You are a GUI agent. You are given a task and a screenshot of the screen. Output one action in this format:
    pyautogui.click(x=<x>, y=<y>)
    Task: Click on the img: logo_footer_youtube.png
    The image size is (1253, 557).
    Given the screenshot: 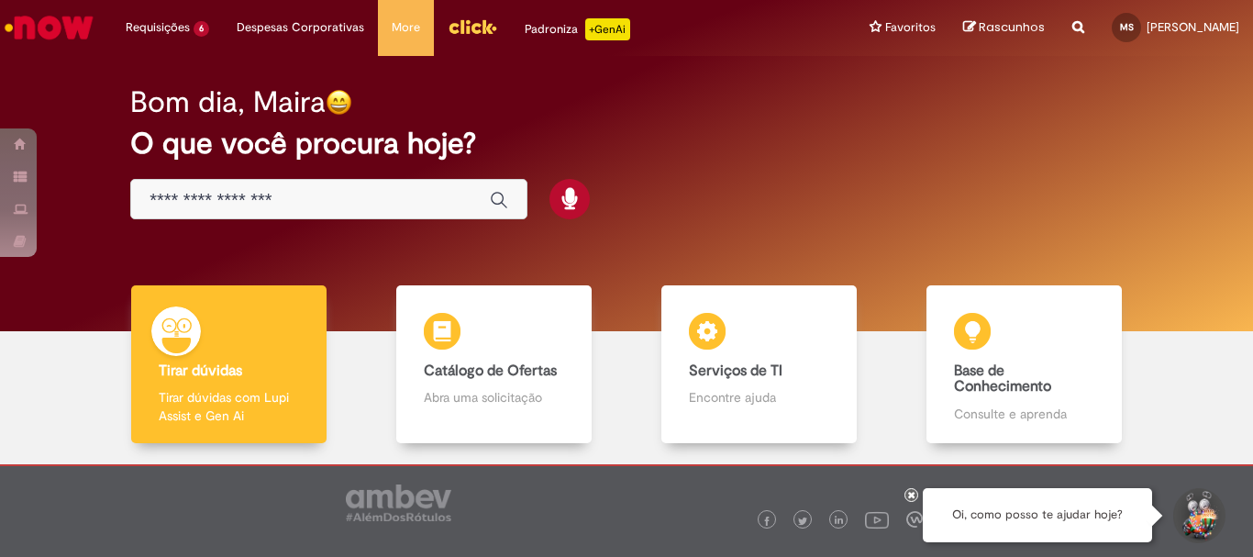 What is the action you would take?
    pyautogui.click(x=877, y=519)
    